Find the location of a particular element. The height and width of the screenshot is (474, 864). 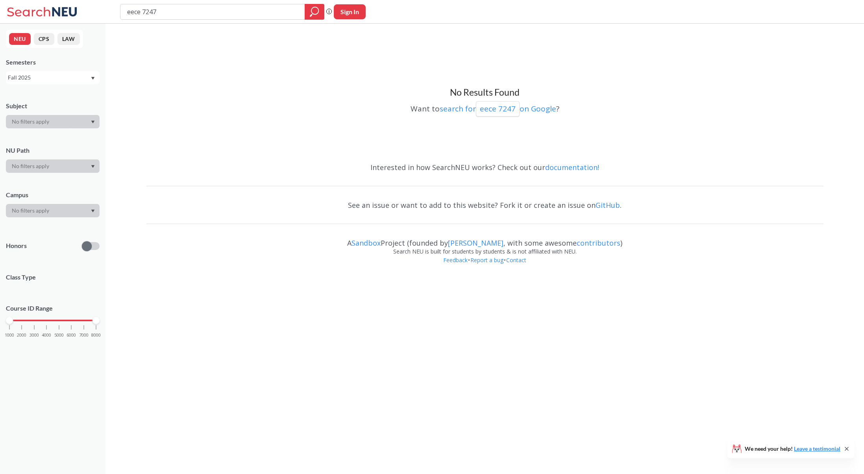

span: 5000 is located at coordinates (59, 335).